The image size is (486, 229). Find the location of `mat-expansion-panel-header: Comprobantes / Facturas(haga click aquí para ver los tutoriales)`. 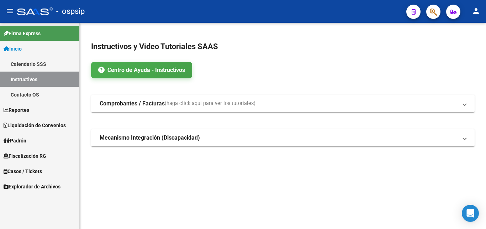

mat-expansion-panel-header: Comprobantes / Facturas(haga click aquí para ver los tutoriales) is located at coordinates (283, 104).